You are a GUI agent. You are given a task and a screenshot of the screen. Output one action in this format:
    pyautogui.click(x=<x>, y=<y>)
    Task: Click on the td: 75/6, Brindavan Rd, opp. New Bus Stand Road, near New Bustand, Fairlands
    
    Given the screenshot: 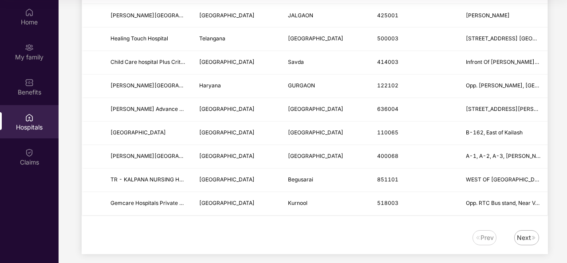 What is the action you would take?
    pyautogui.click(x=503, y=110)
    